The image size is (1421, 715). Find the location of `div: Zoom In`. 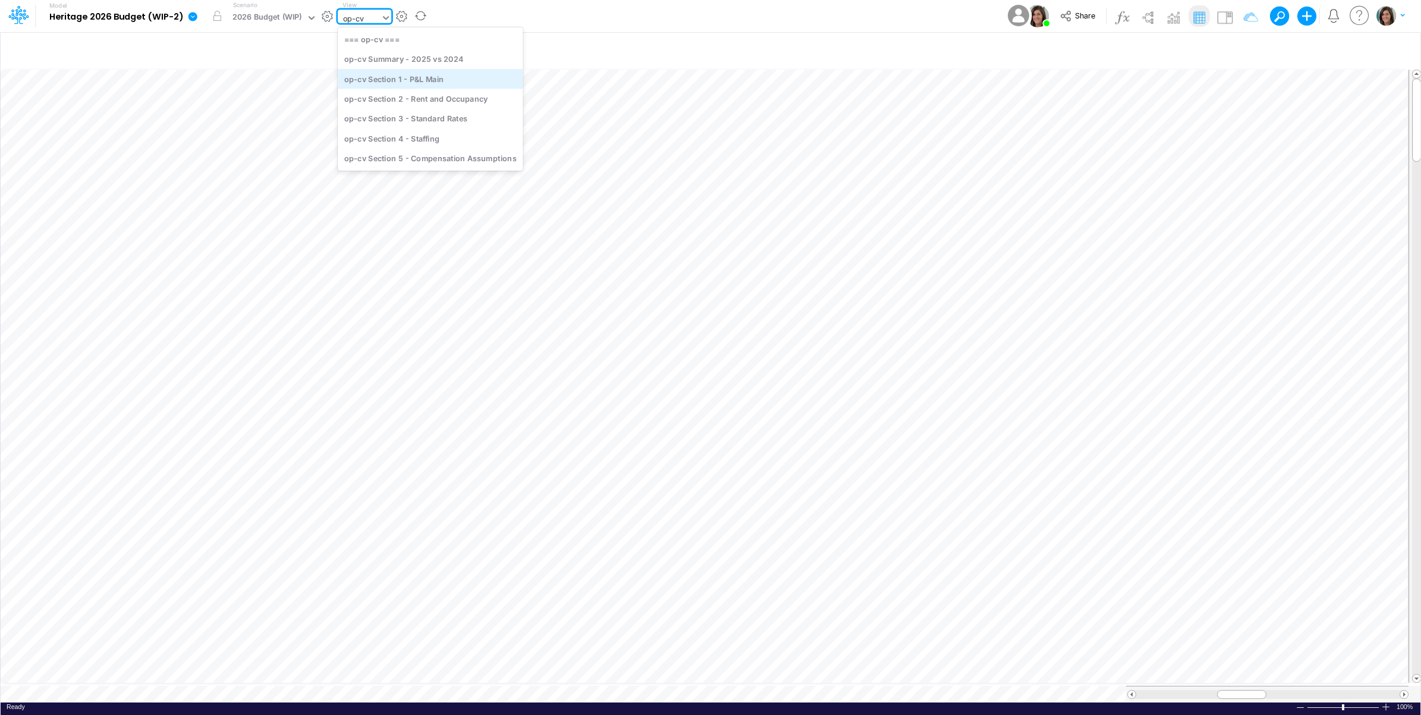

div: Zoom In is located at coordinates (1386, 706).